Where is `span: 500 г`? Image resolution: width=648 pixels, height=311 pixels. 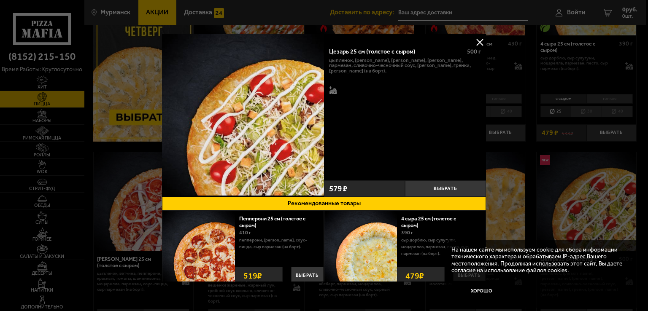 span: 500 г is located at coordinates (474, 51).